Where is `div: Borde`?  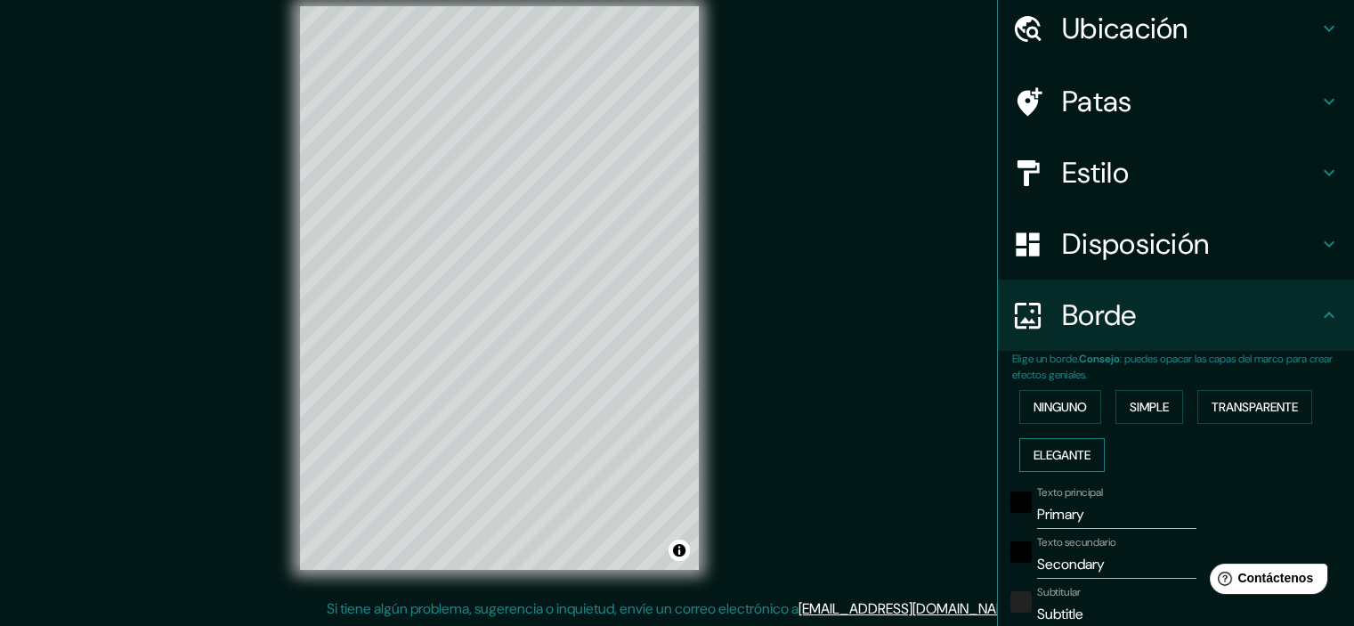
div: Borde is located at coordinates (1176, 315).